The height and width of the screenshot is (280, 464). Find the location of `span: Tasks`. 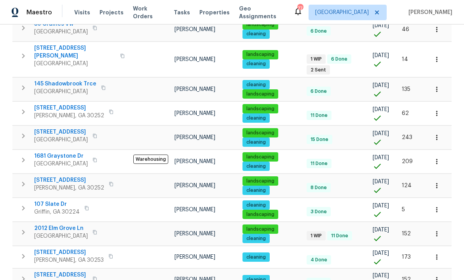

span: Tasks is located at coordinates (182, 12).